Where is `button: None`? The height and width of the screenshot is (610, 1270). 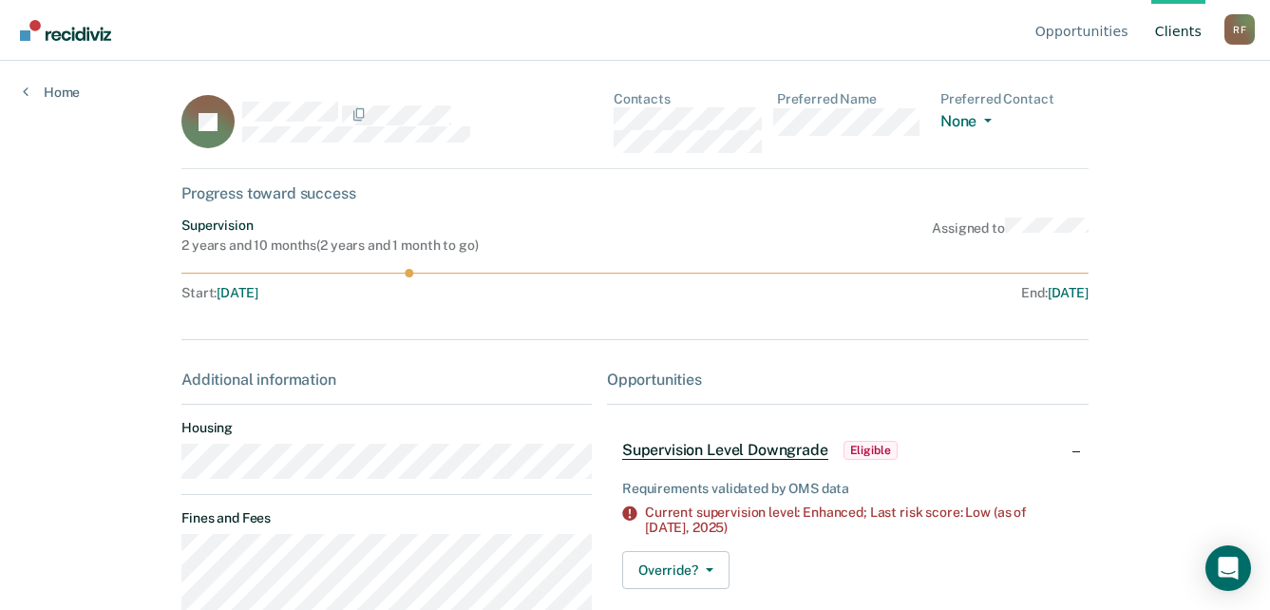 button: None is located at coordinates (970, 123).